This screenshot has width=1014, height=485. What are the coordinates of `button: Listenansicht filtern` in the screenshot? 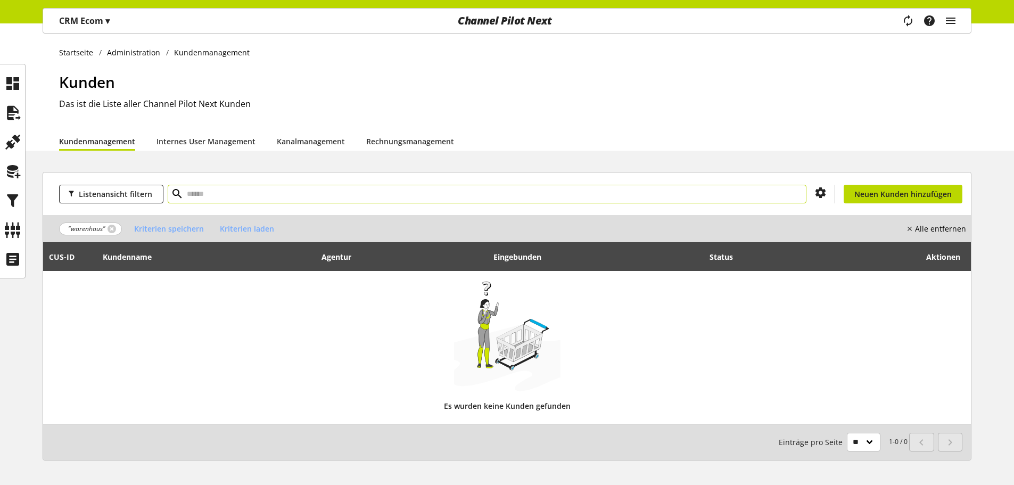 It's located at (111, 194).